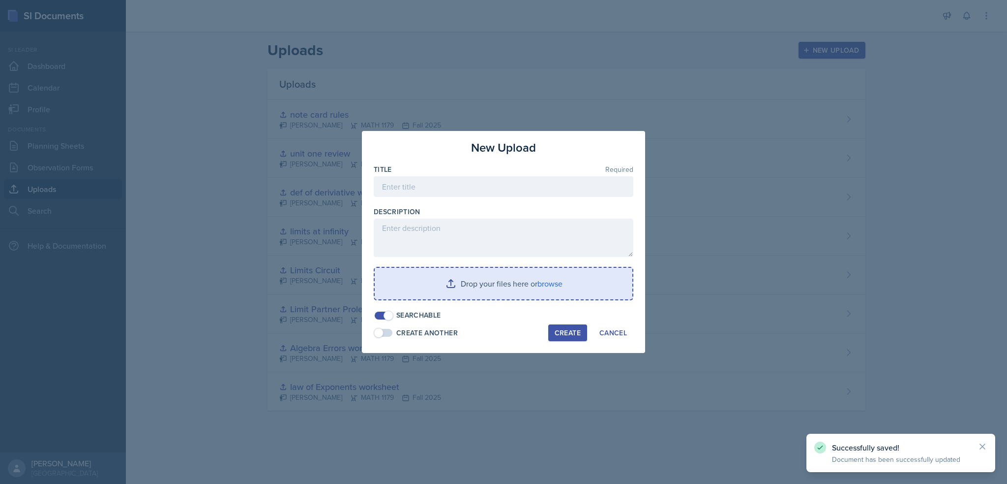 The image size is (1007, 484). What do you see at coordinates (619, 169) in the screenshot?
I see `span: Required` at bounding box center [619, 169].